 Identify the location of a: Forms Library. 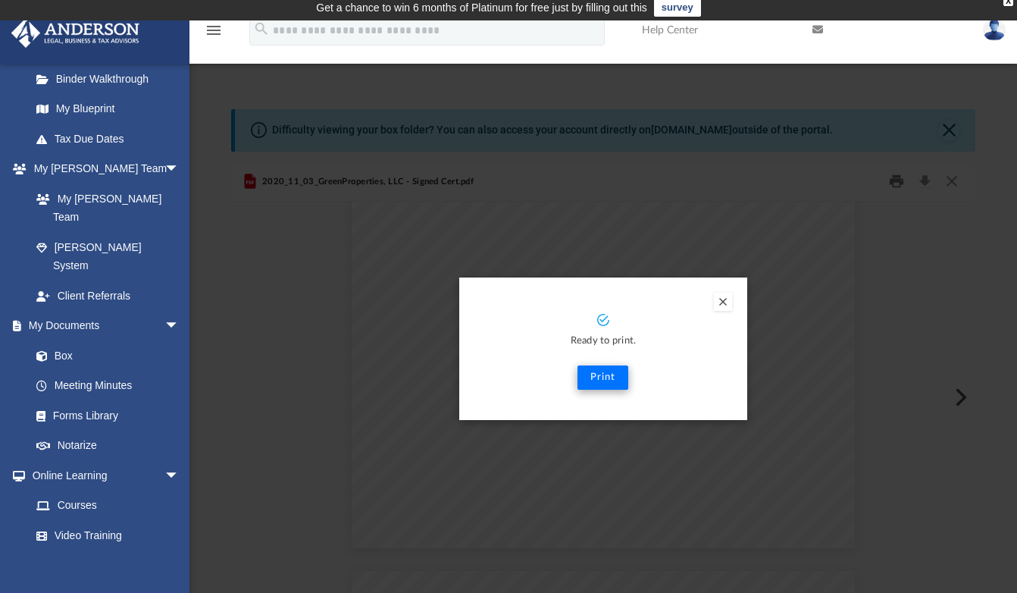
(104, 415).